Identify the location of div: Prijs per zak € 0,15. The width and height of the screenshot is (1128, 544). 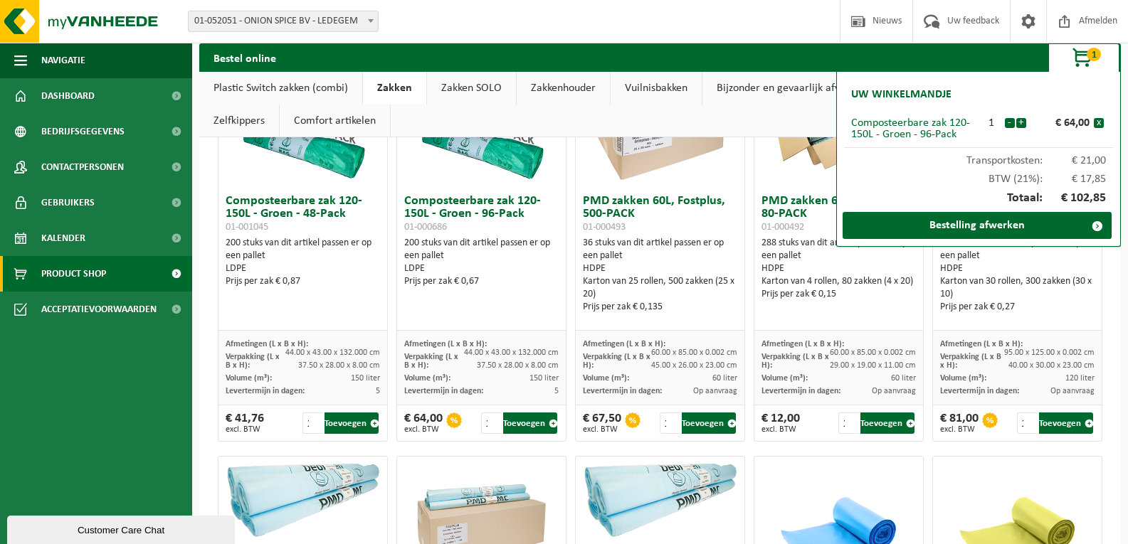
(838, 295).